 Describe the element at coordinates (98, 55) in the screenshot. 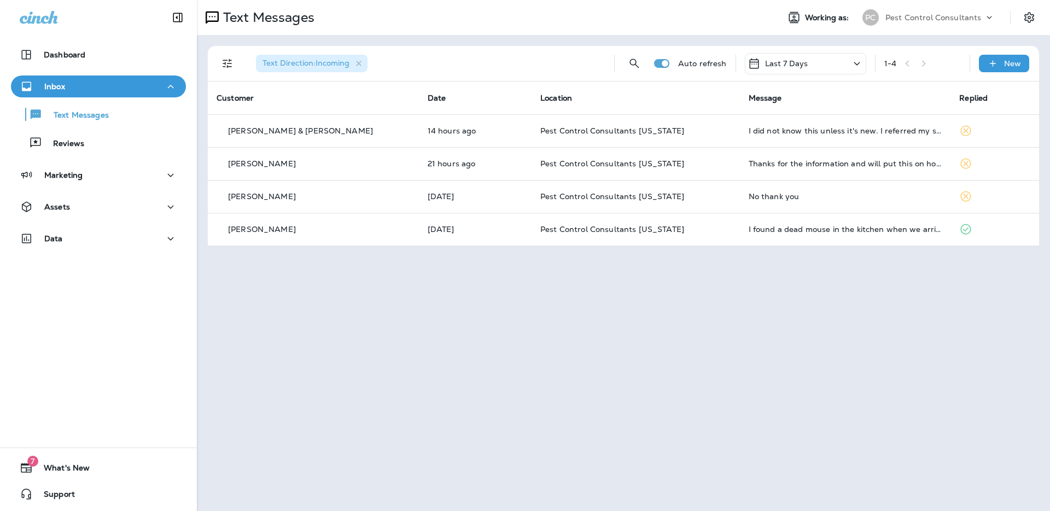

I see `button: Dashboard` at that location.